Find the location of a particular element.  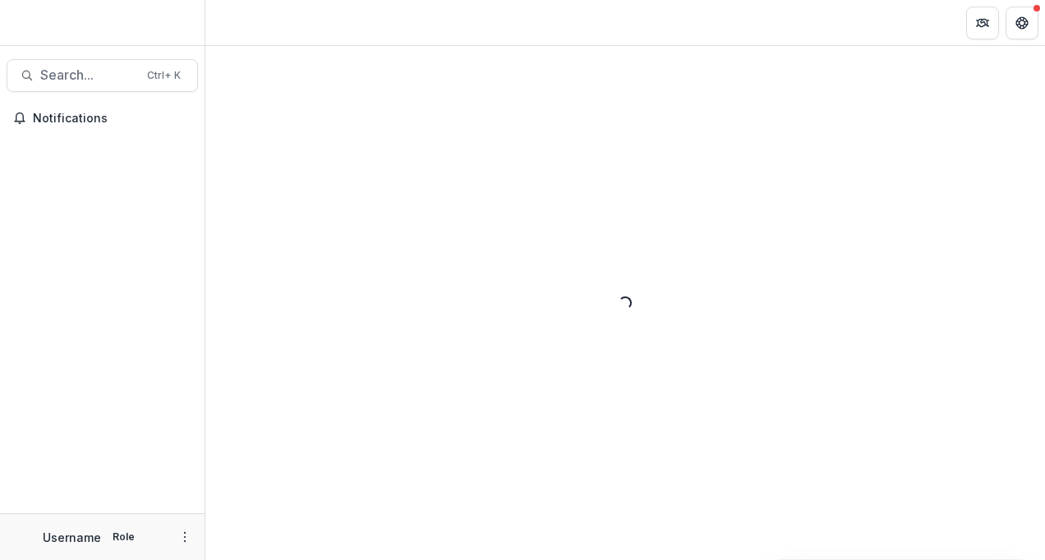

button: More is located at coordinates (185, 537).